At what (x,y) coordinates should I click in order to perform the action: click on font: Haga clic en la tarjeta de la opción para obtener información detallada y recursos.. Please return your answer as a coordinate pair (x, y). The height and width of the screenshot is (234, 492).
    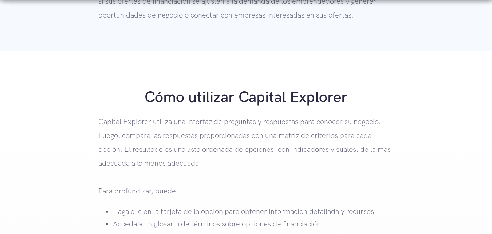
    Looking at the image, I should click on (244, 211).